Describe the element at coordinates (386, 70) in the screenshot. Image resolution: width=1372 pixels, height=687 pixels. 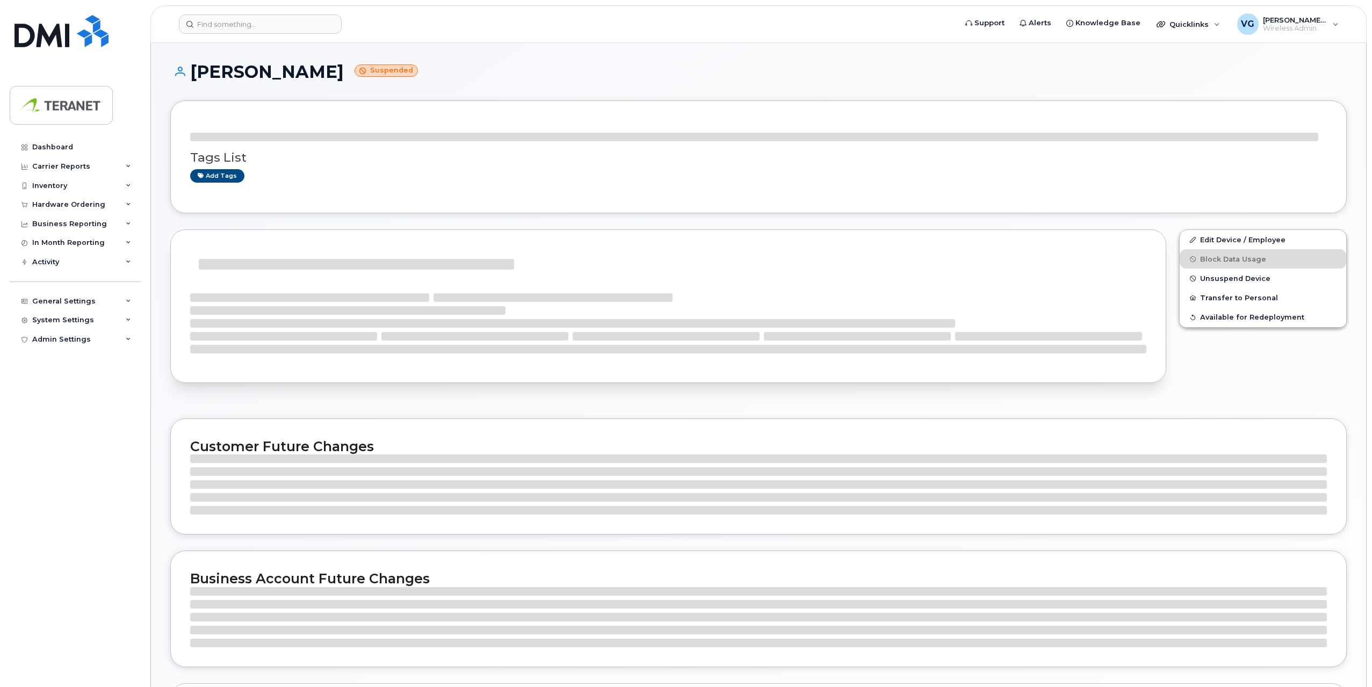
I see `small: Suspended` at that location.